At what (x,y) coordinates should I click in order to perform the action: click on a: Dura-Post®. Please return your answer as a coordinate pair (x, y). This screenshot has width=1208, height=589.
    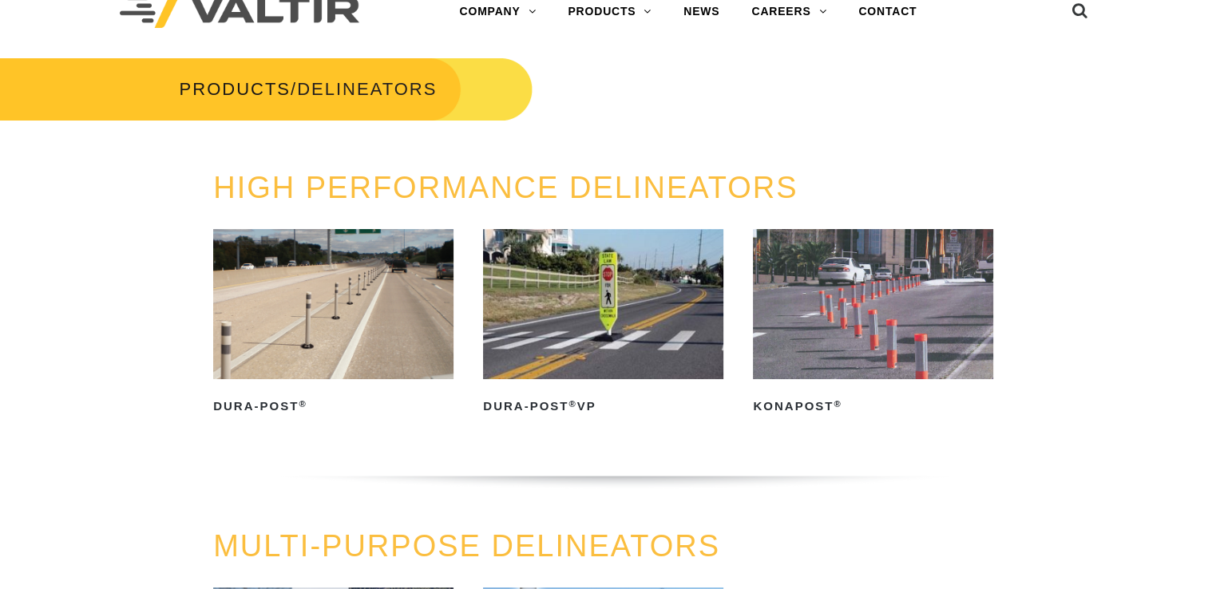
    Looking at the image, I should click on (333, 324).